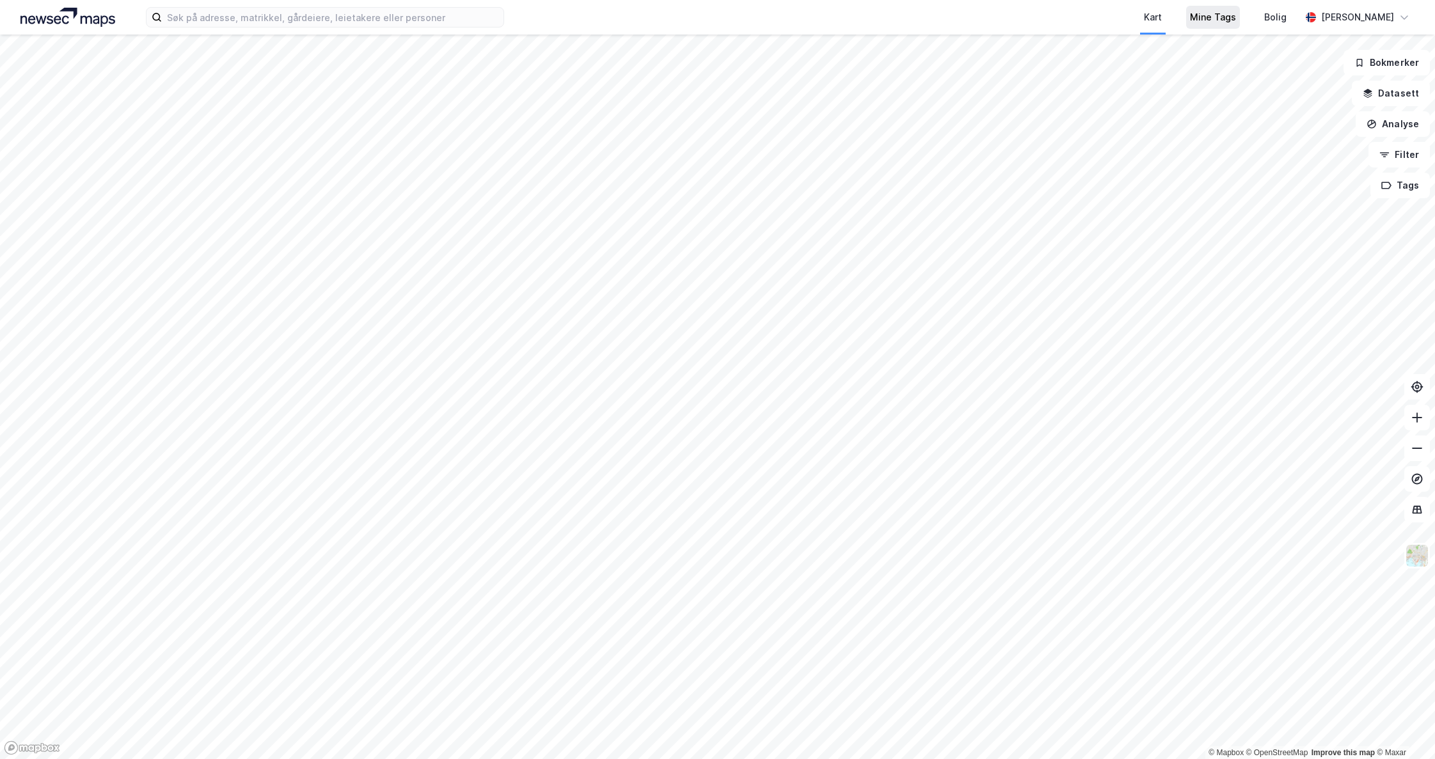  Describe the element at coordinates (1213, 17) in the screenshot. I see `div: Mine Tags` at that location.